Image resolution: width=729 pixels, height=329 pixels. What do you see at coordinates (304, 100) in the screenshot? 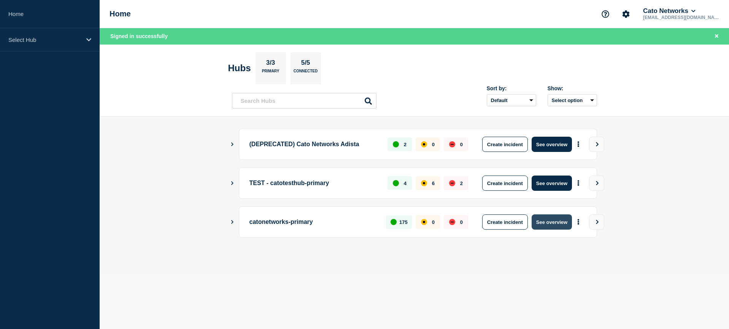
I see `input: Search Hubs` at bounding box center [304, 100].